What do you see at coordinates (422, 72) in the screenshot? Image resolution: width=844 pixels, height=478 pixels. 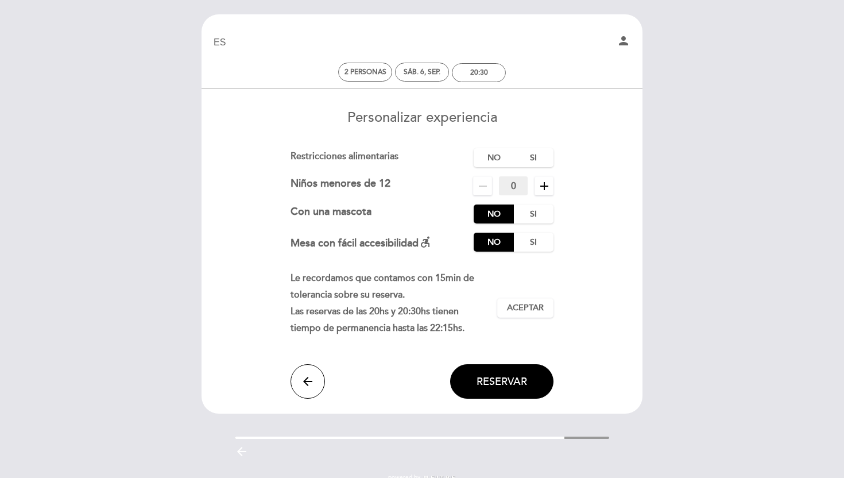 I see `div: sáb. 6, sep.` at bounding box center [422, 72].